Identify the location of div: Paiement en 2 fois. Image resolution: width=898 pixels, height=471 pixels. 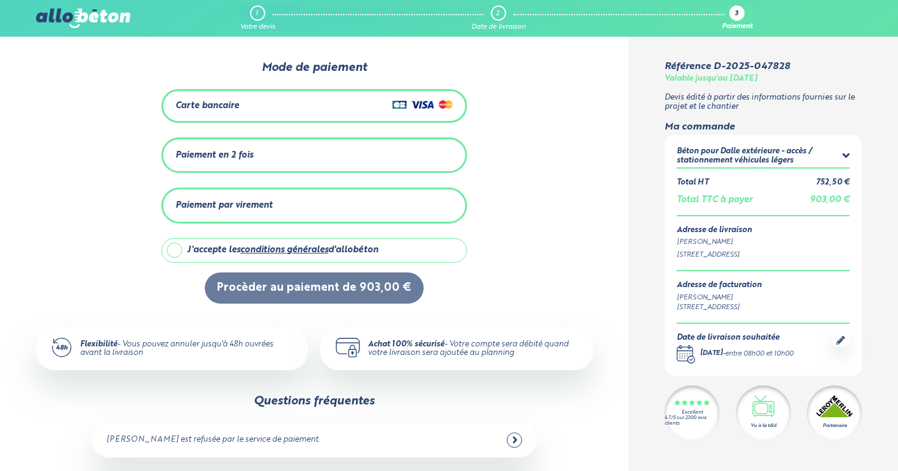
(214, 155).